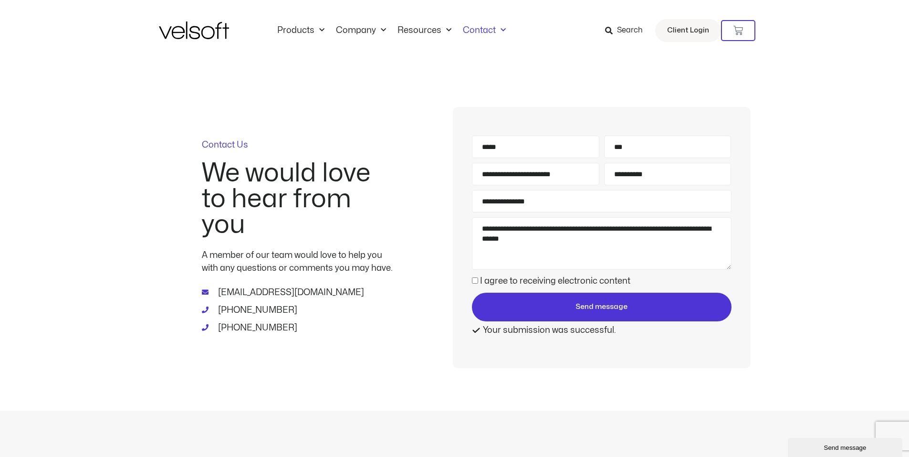 Image resolution: width=909 pixels, height=457 pixels. I want to click on button: Send message, so click(601, 307).